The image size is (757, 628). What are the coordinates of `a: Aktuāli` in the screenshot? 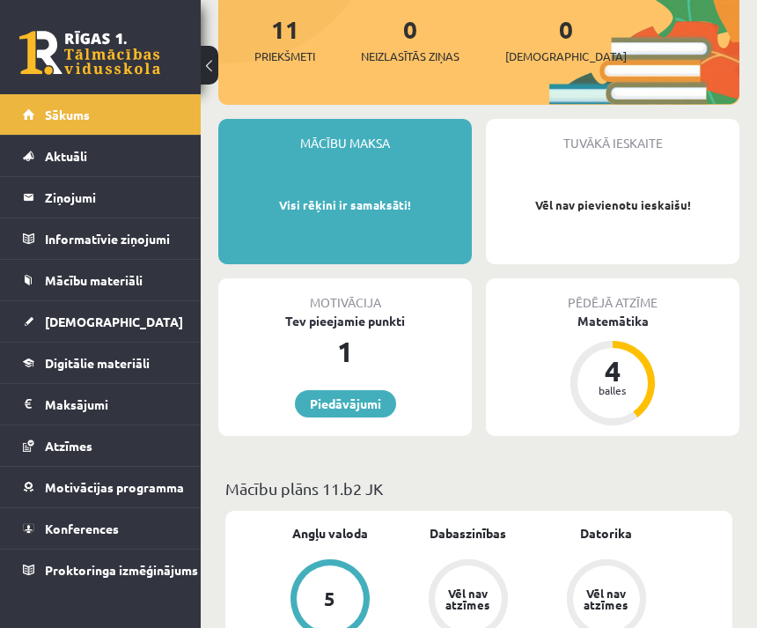 It's located at (100, 156).